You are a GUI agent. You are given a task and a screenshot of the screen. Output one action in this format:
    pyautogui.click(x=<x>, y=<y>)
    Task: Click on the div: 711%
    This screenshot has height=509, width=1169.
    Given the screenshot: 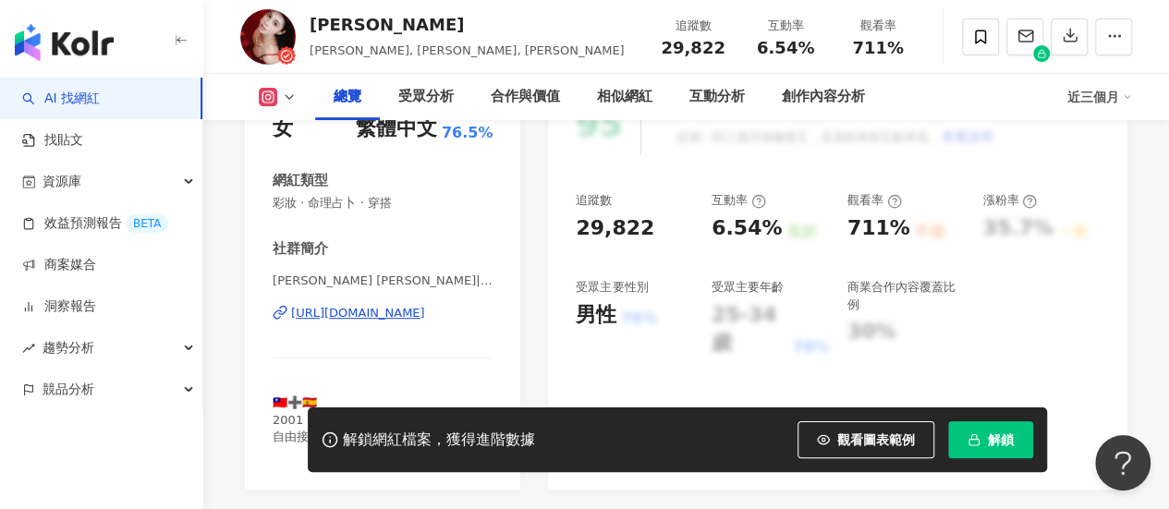 What is the action you would take?
    pyautogui.click(x=879, y=228)
    